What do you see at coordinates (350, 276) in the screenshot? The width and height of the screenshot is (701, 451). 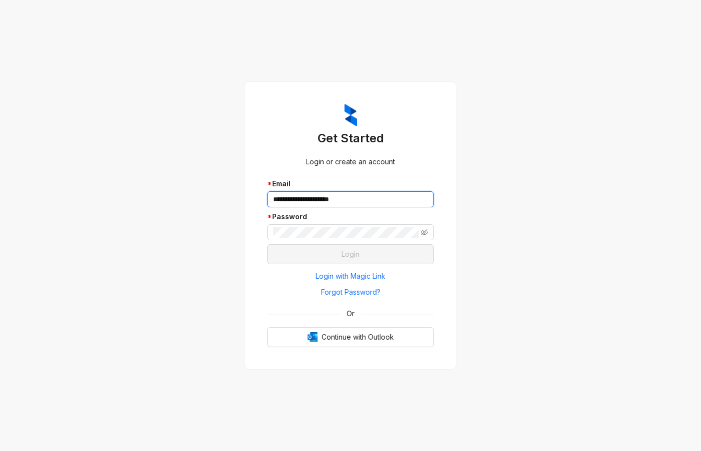 I see `span: Login with Magic Link` at bounding box center [350, 276].